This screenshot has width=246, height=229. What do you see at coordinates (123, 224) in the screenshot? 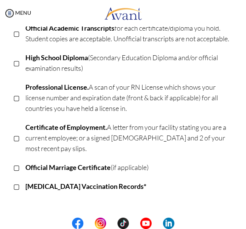
I see `img: tt.png` at bounding box center [123, 224].